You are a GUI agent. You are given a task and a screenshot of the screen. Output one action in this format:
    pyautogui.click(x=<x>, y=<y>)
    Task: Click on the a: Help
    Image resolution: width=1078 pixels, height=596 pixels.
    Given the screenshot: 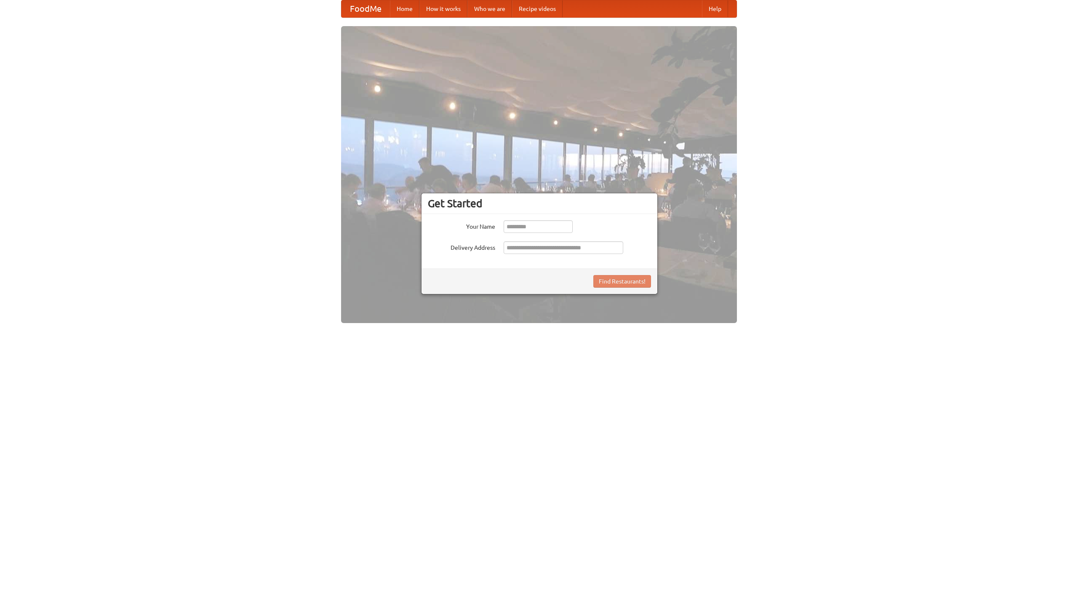 What is the action you would take?
    pyautogui.click(x=715, y=9)
    